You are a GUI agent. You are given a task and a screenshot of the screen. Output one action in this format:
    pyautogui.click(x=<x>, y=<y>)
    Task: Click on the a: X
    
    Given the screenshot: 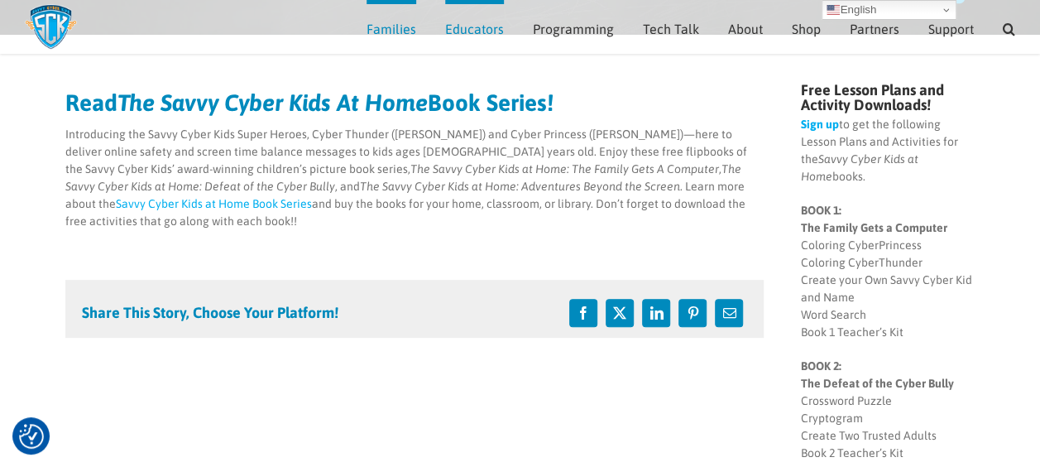 What is the action you would take?
    pyautogui.click(x=620, y=313)
    